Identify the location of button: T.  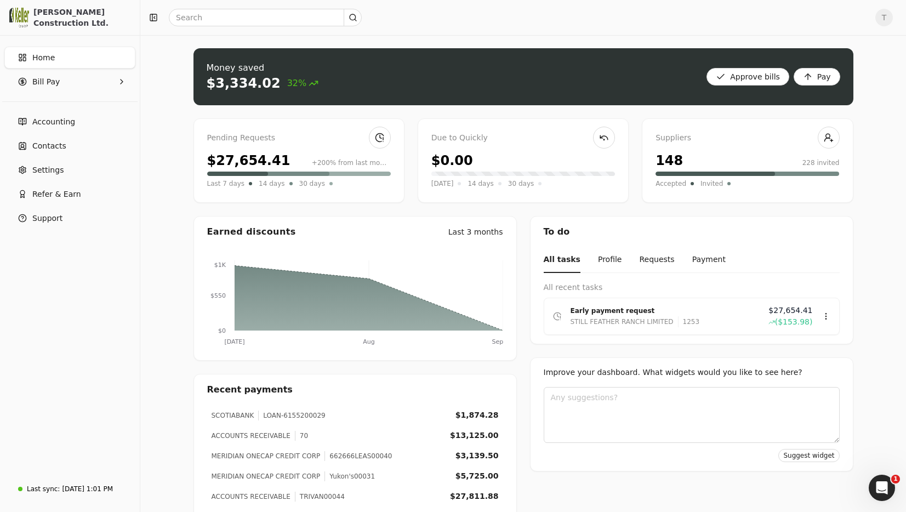
(884, 18).